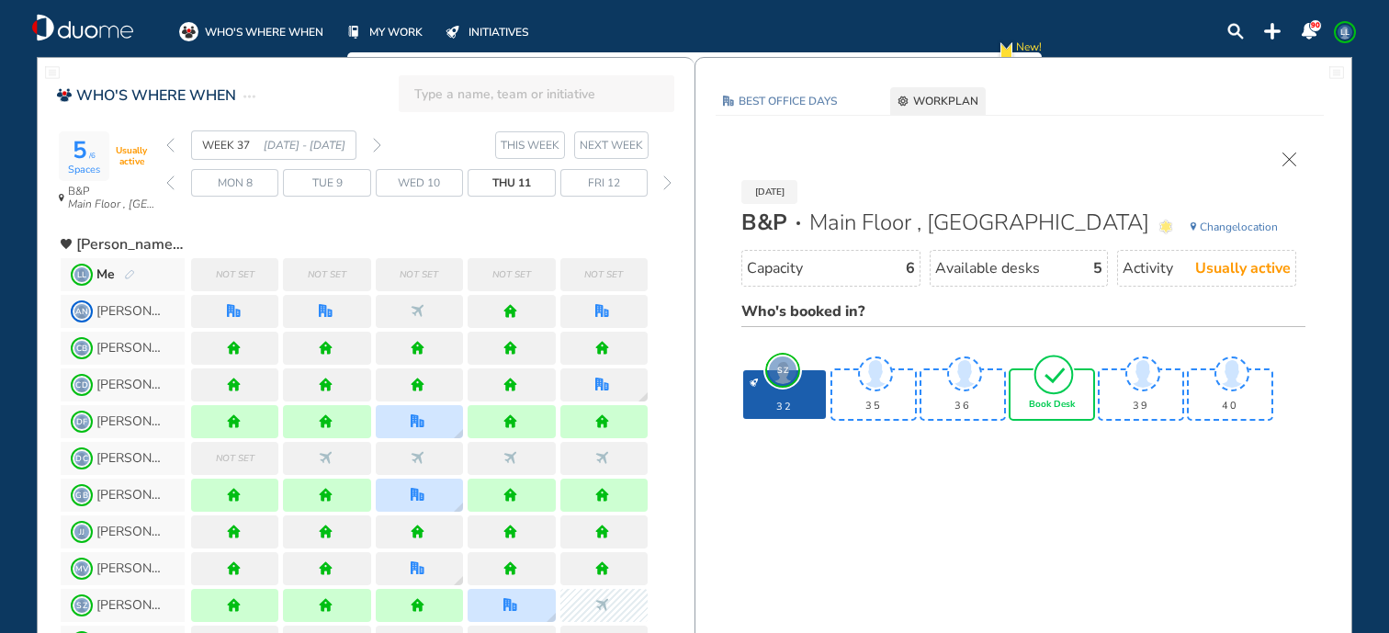 The image size is (1389, 633). Describe the element at coordinates (84, 170) in the screenshot. I see `span: Spaces` at that location.